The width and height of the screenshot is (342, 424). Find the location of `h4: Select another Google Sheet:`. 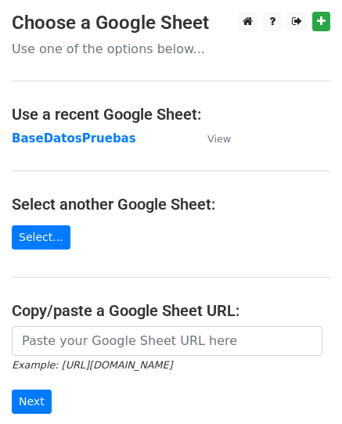

h4: Select another Google Sheet: is located at coordinates (171, 204).